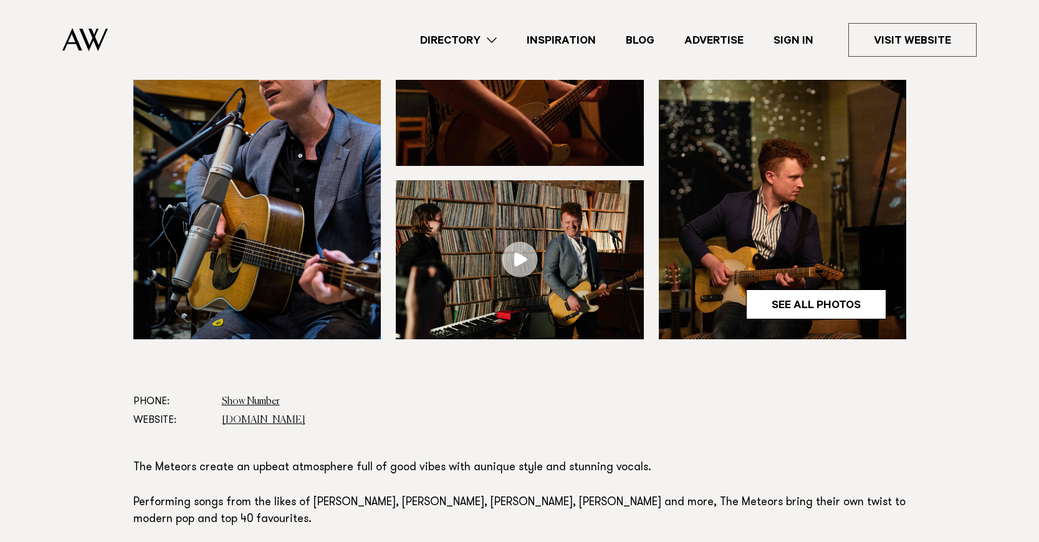  What do you see at coordinates (912, 40) in the screenshot?
I see `a: Visit Website` at bounding box center [912, 40].